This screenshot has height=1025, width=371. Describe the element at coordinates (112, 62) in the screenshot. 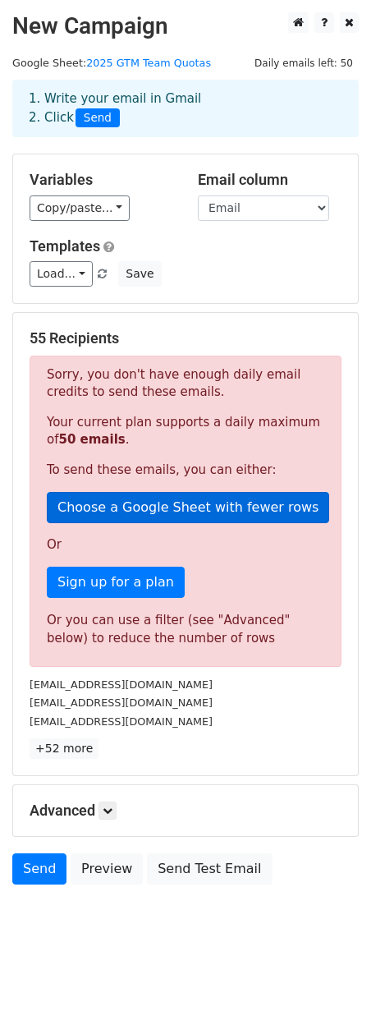

I see `small: Google Sheet:` at that location.